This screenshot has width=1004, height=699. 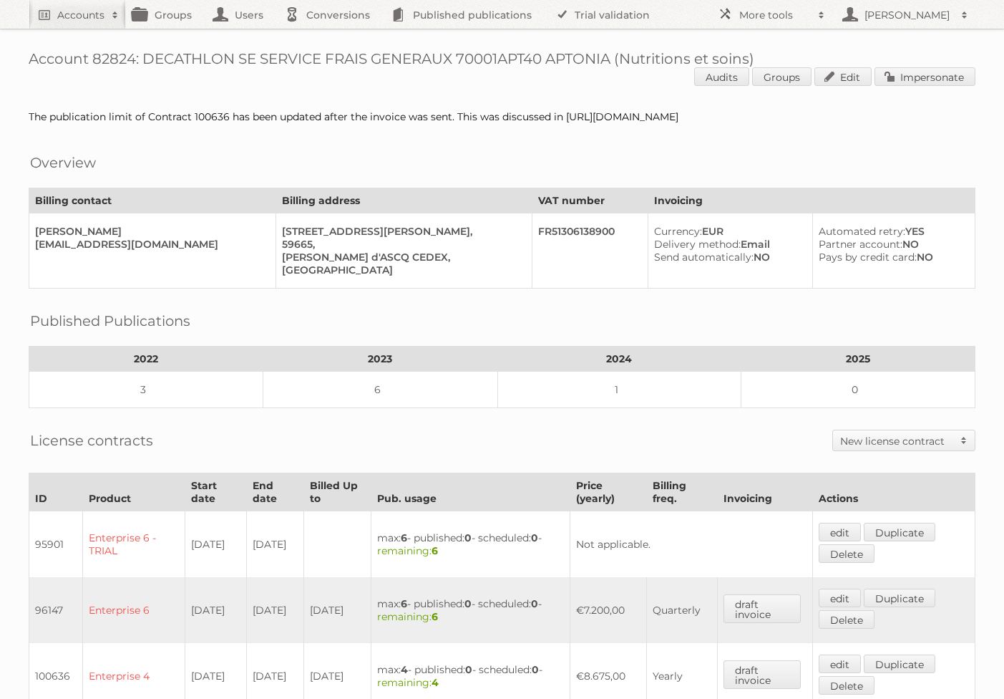 What do you see at coordinates (502, 117) in the screenshot?
I see `div: The publication limit of Contract 100636 has been updated after the invoice was sent. This was di...` at bounding box center [502, 117].